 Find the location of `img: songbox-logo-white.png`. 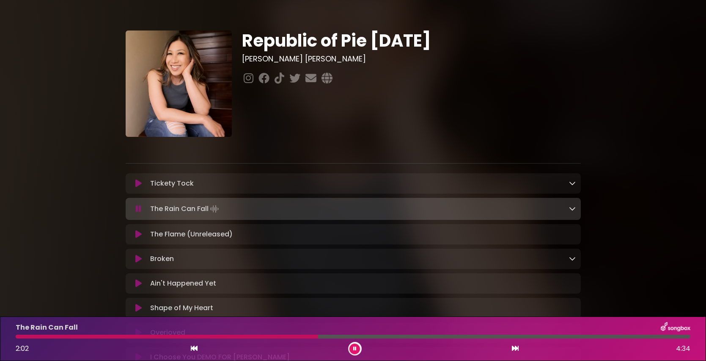

img: songbox-logo-white.png is located at coordinates (676, 327).